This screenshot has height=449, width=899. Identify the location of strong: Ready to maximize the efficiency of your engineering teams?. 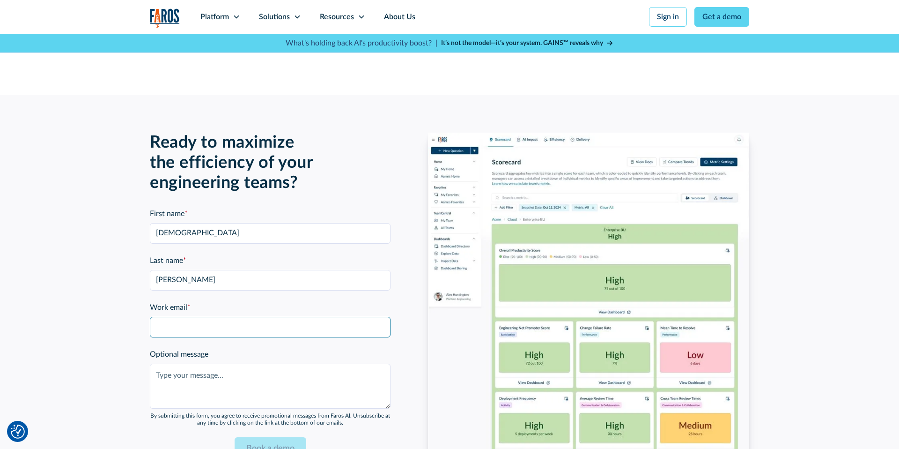
(231, 163).